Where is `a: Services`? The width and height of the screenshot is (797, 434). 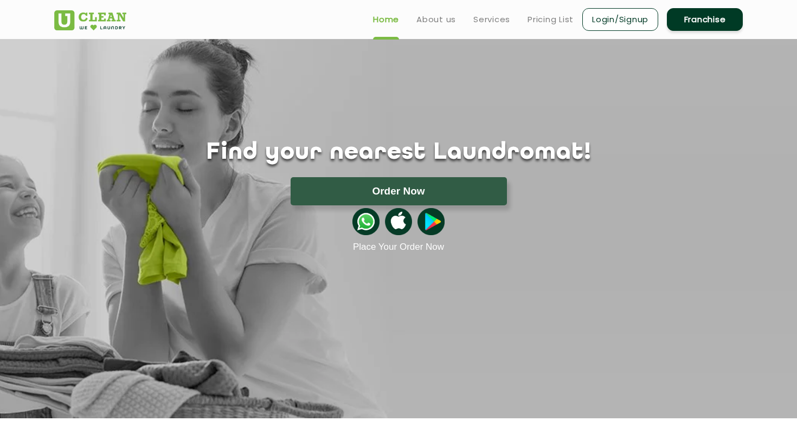
a: Services is located at coordinates (492, 20).